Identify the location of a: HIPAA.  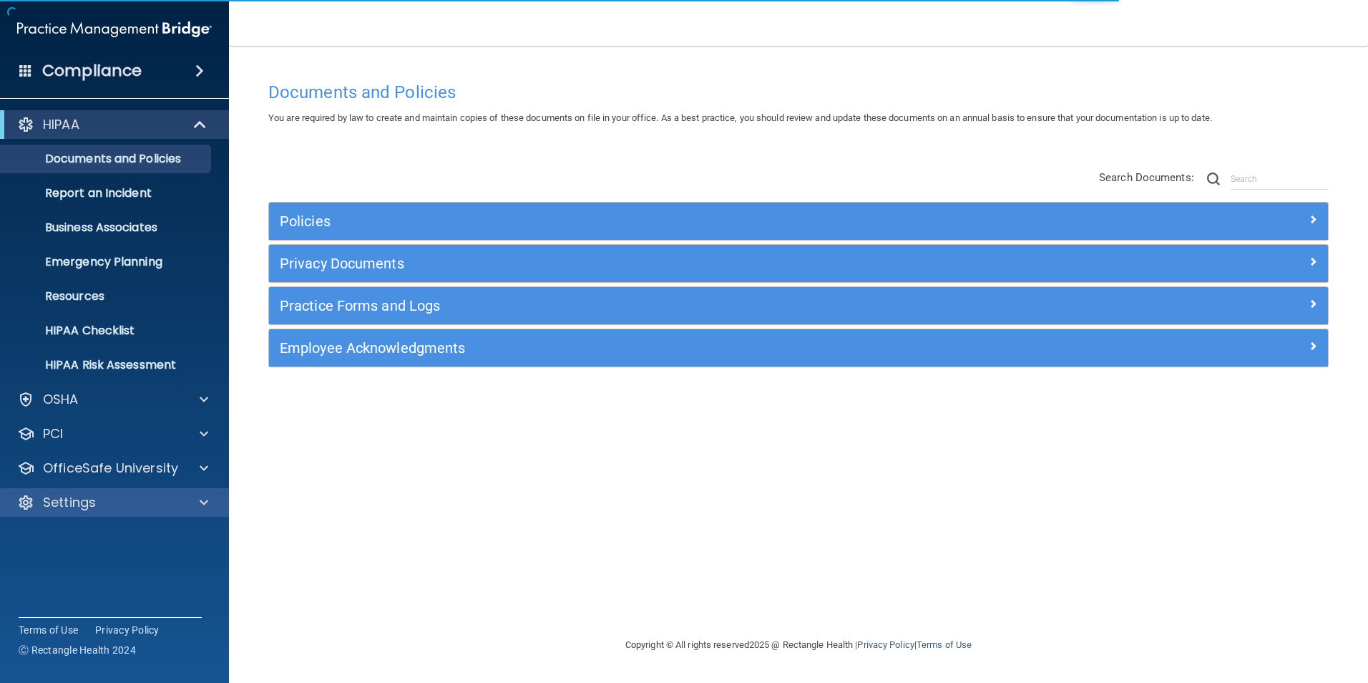
(112, 125).